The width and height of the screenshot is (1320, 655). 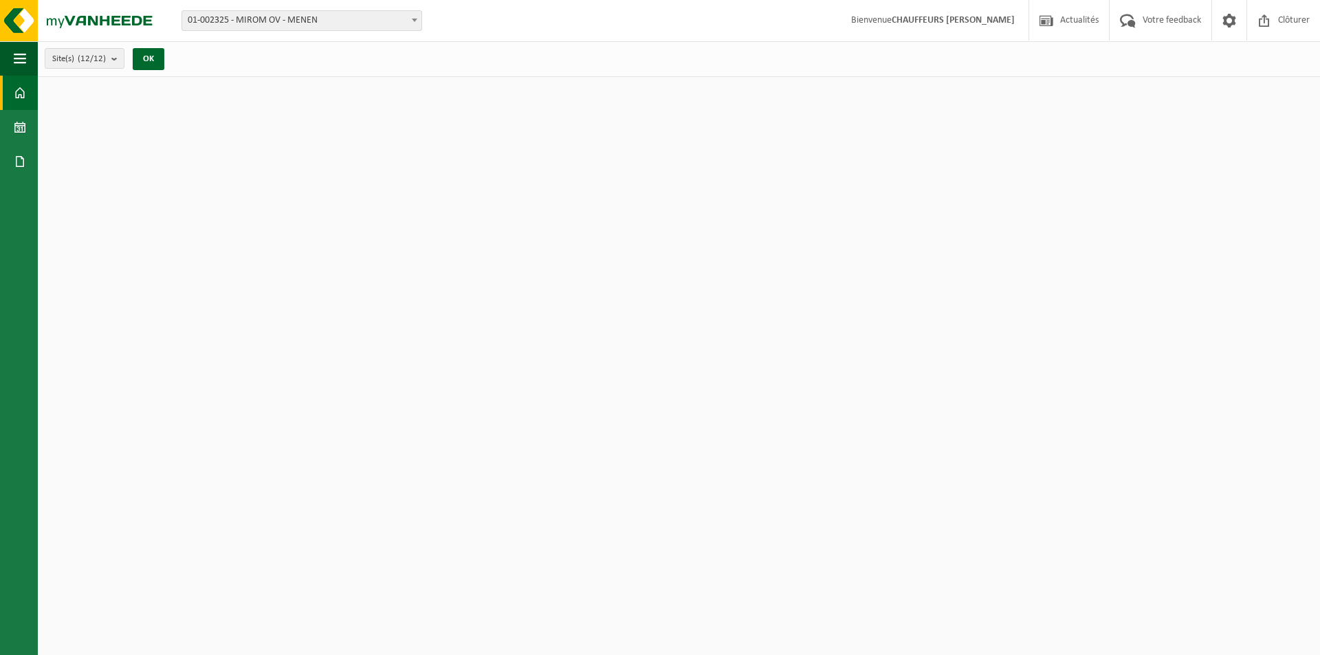 What do you see at coordinates (148, 59) in the screenshot?
I see `button: OK` at bounding box center [148, 59].